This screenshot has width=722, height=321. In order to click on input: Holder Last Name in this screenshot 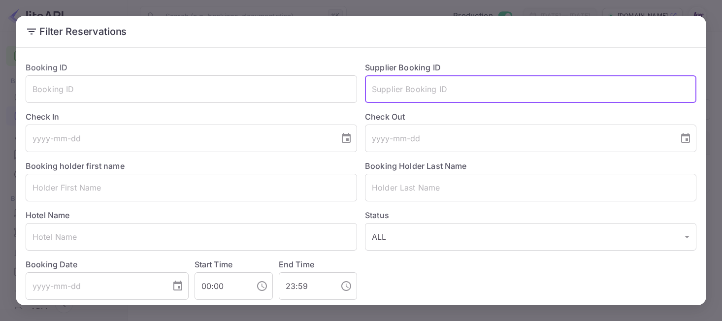, I will do `click(530, 188)`.